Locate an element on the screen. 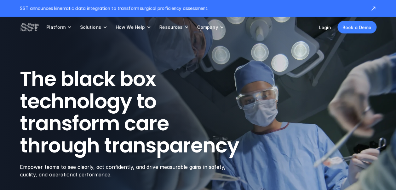  p: Empower teams to see clearly, act confidently, and drive measurable gains in safety, quality, and... is located at coordinates (127, 170).